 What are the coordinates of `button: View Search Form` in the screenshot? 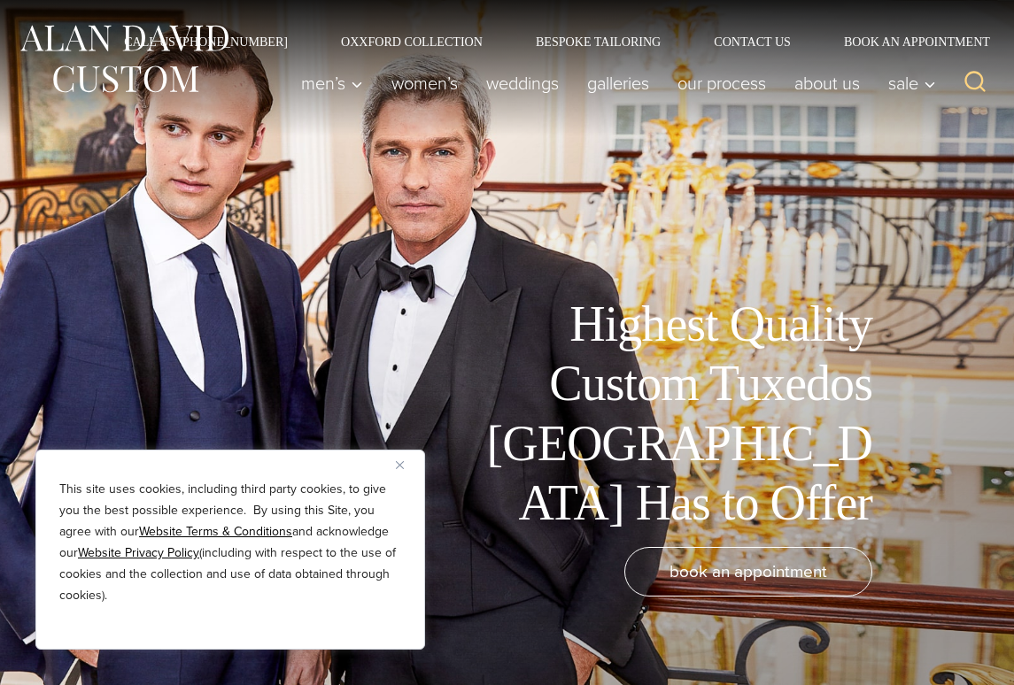 It's located at (975, 83).